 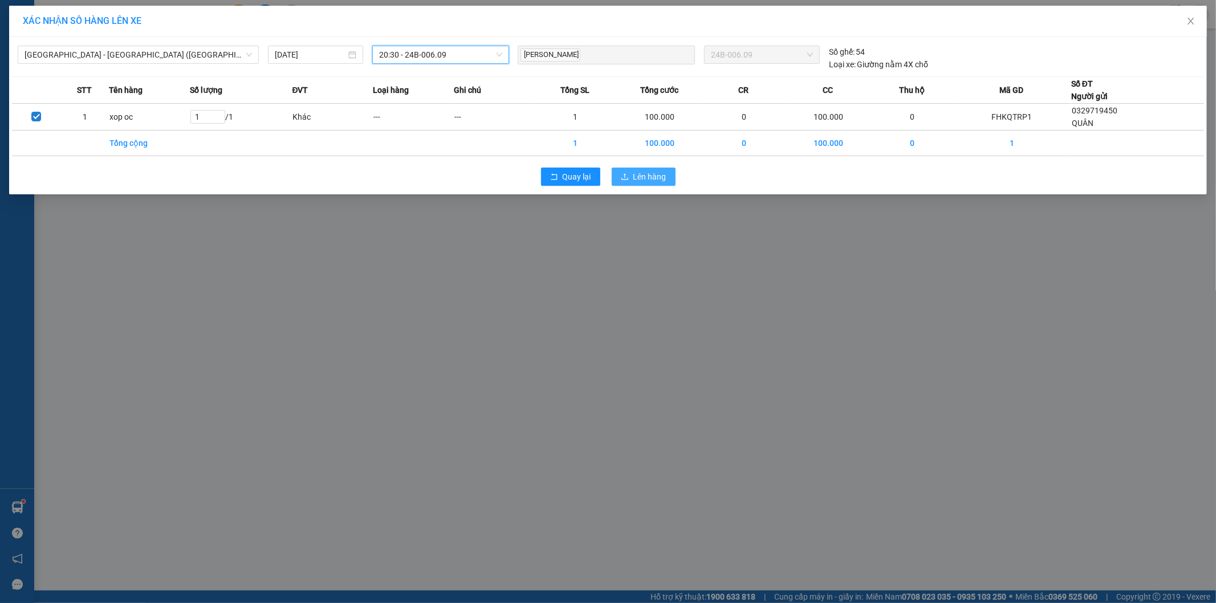 I want to click on input: 13/08/2025, so click(x=310, y=55).